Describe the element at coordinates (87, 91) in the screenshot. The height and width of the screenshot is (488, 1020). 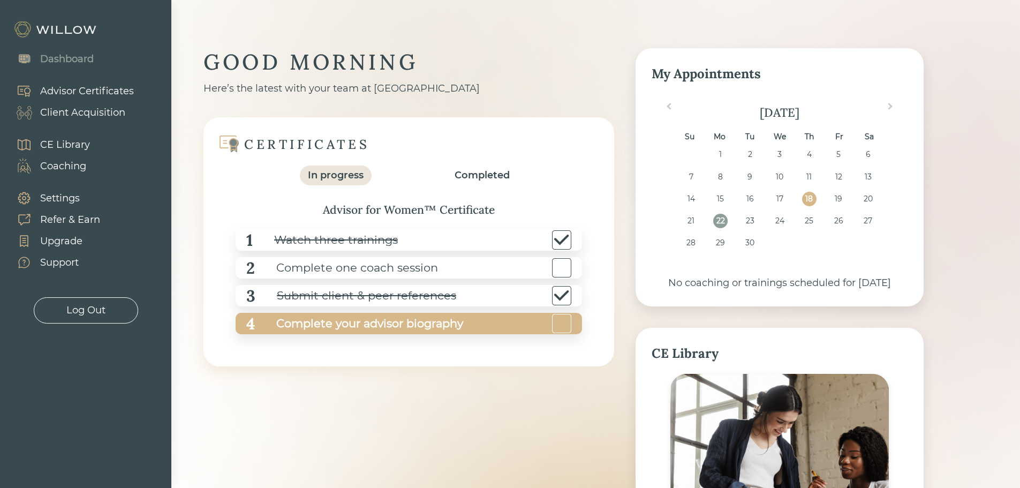
I see `div: Advisor Certificates` at that location.